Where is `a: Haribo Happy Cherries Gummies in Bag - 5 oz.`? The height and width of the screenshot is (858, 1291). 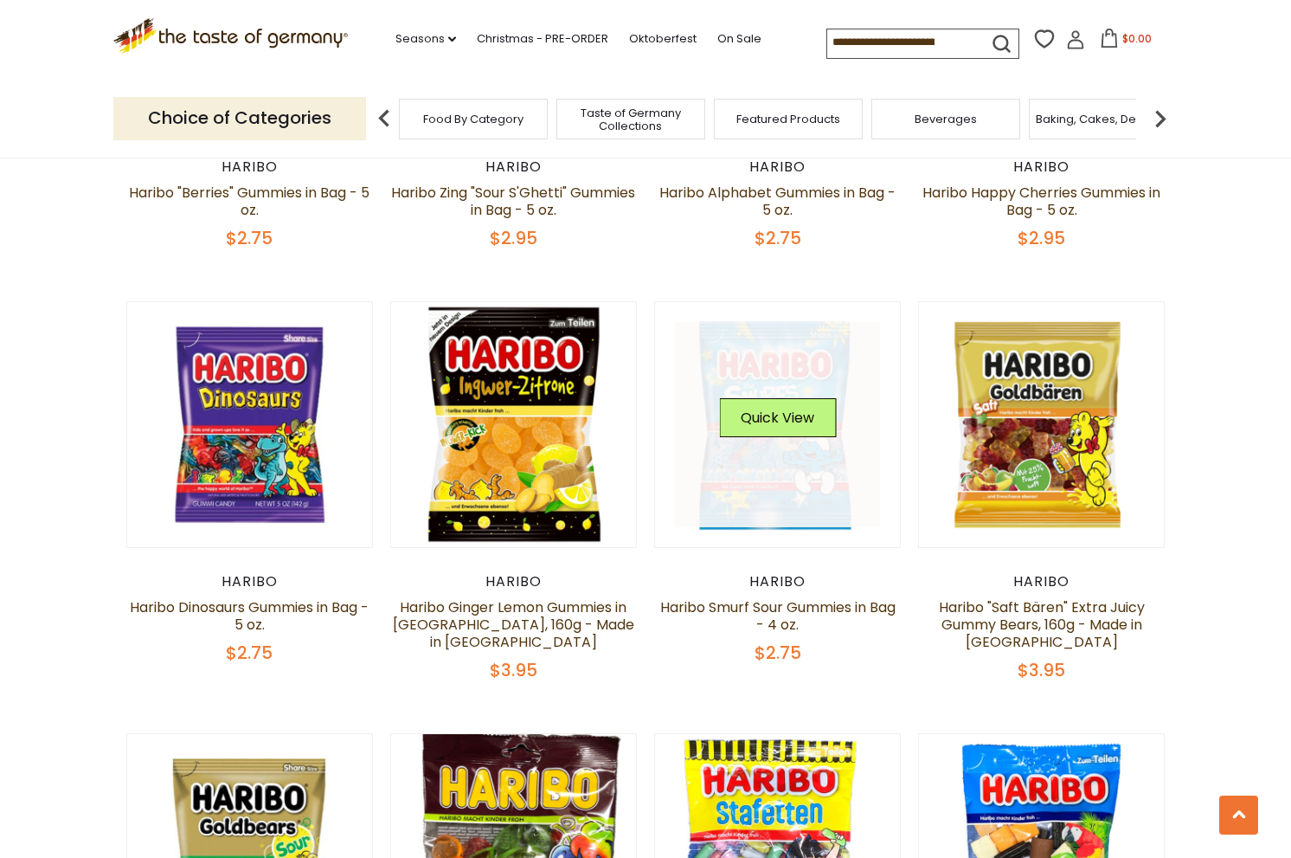 a: Haribo Happy Cherries Gummies in Bag - 5 oz. is located at coordinates (1041, 201).